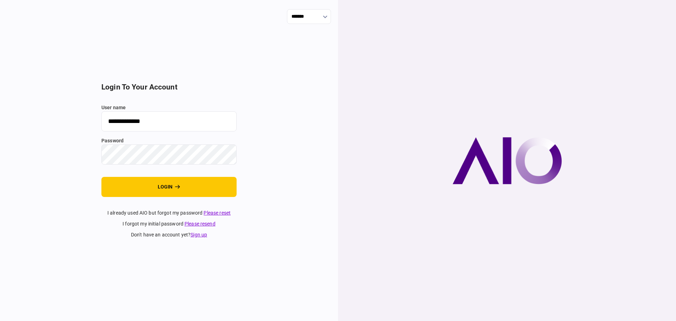  What do you see at coordinates (169, 121) in the screenshot?
I see `input: user name` at bounding box center [169, 121].